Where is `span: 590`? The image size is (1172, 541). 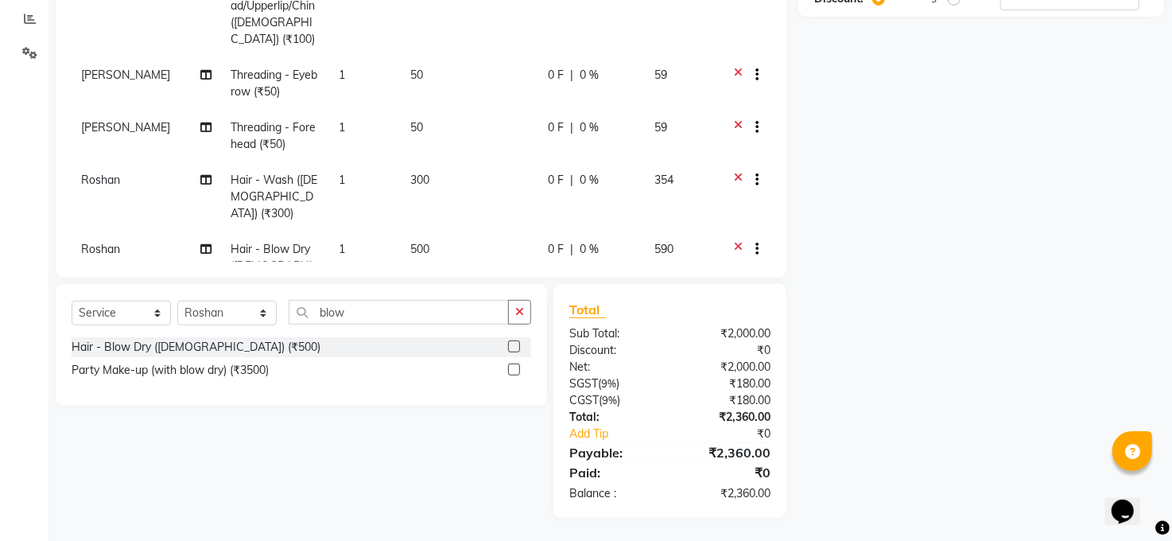
span: 590 is located at coordinates (664, 249).